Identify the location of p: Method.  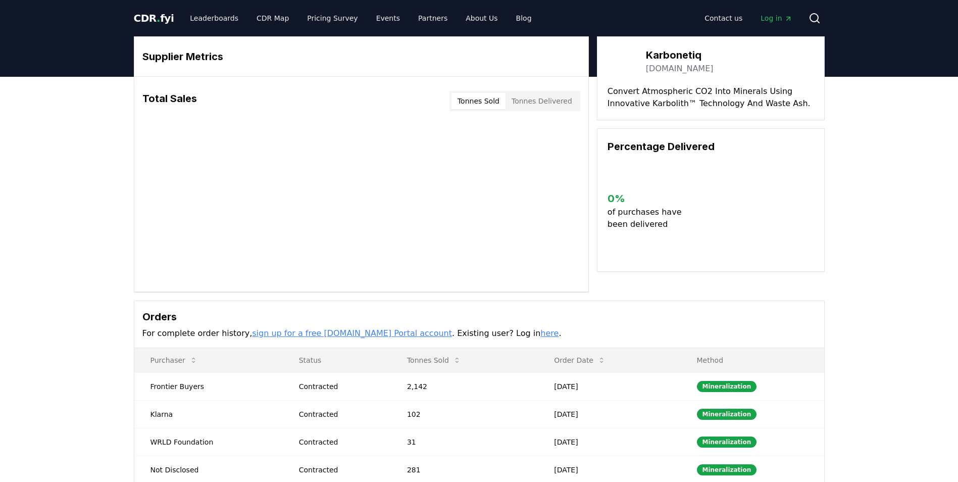
(753, 360).